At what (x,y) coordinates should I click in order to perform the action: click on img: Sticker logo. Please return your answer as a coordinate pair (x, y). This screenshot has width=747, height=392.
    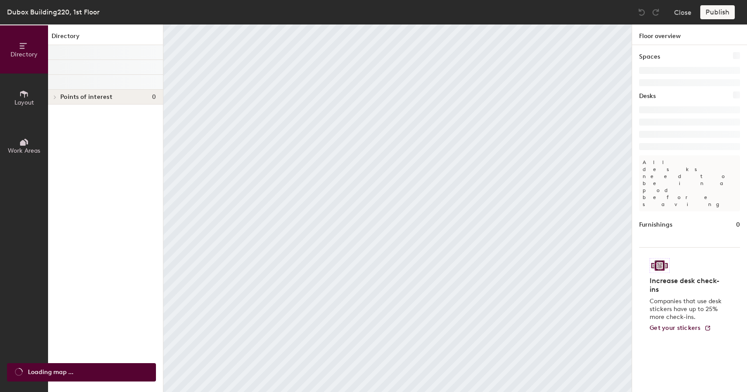
    Looking at the image, I should click on (660, 265).